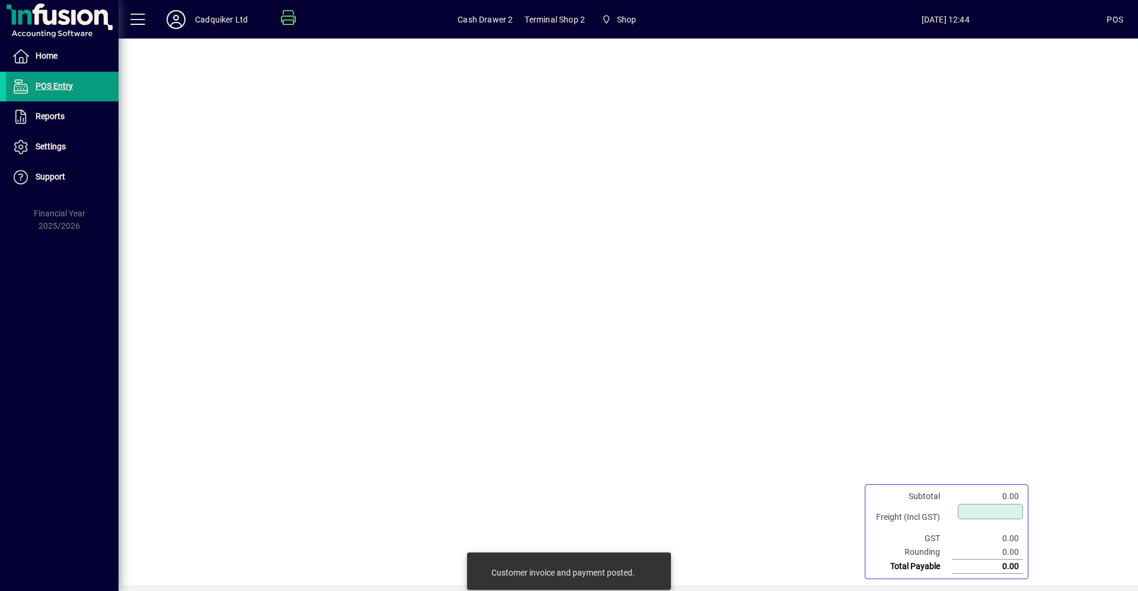 The image size is (1138, 591). Describe the element at coordinates (54, 86) in the screenshot. I see `span: POS Entry` at that location.